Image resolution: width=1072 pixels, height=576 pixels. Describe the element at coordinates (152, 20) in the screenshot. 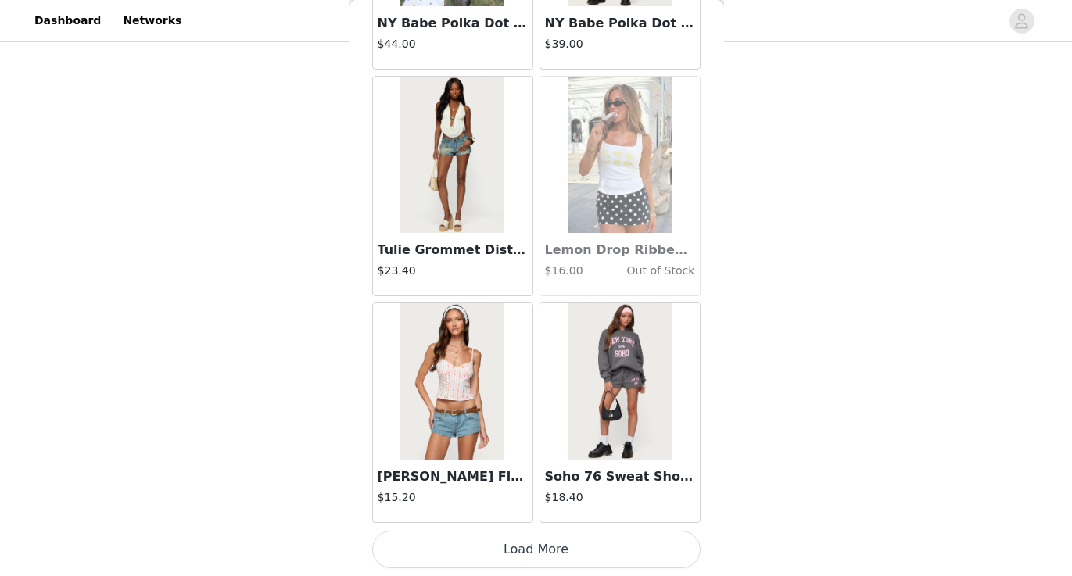

I see `a: Networks` at that location.